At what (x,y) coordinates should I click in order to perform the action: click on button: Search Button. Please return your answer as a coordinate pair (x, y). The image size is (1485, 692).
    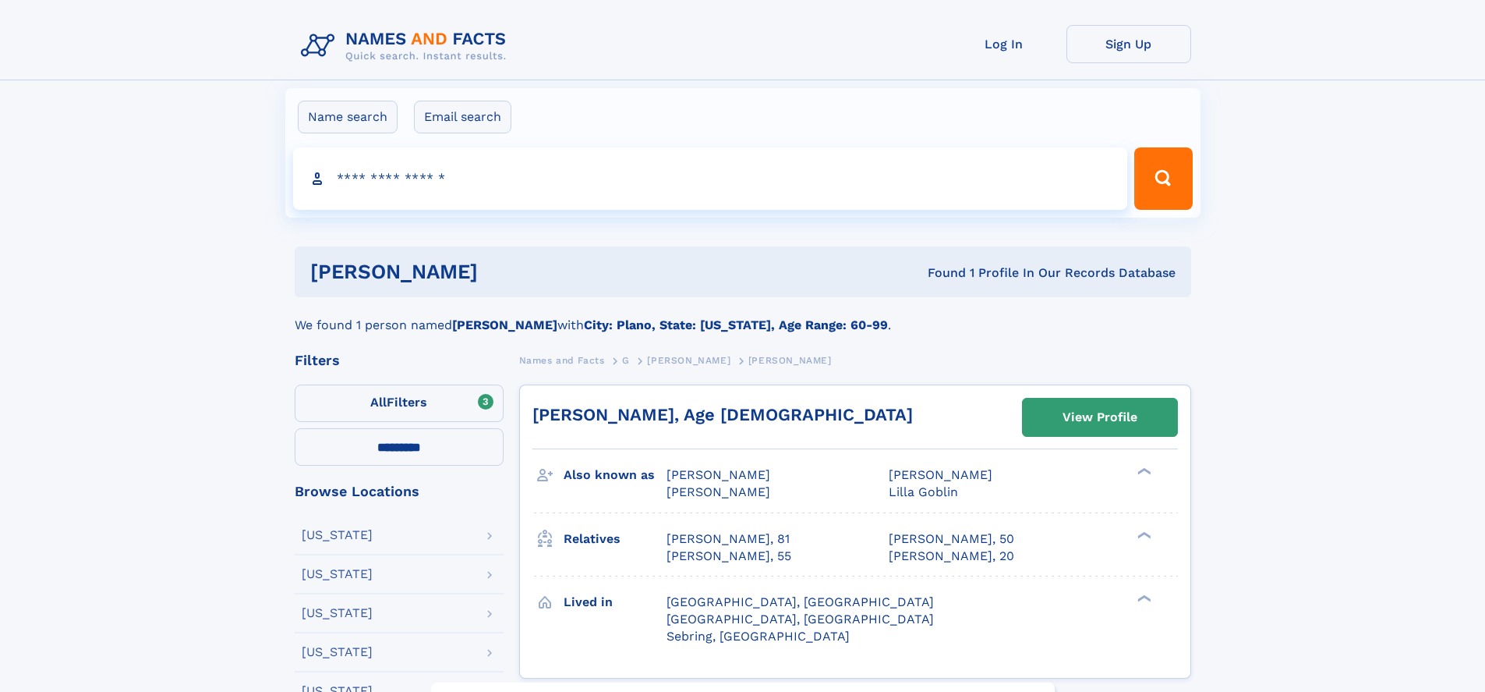
    Looking at the image, I should click on (1163, 179).